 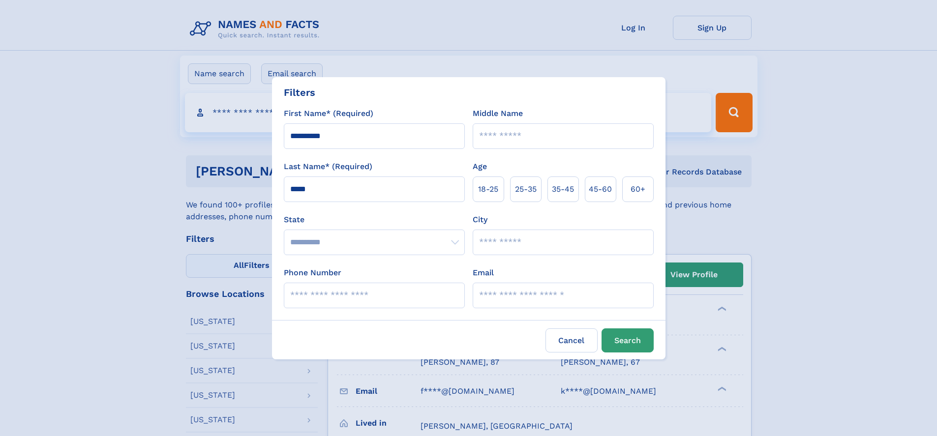 I want to click on span: 45‑60, so click(x=600, y=189).